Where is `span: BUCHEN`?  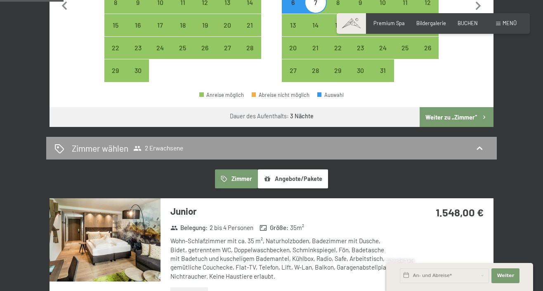 span: BUCHEN is located at coordinates (467, 23).